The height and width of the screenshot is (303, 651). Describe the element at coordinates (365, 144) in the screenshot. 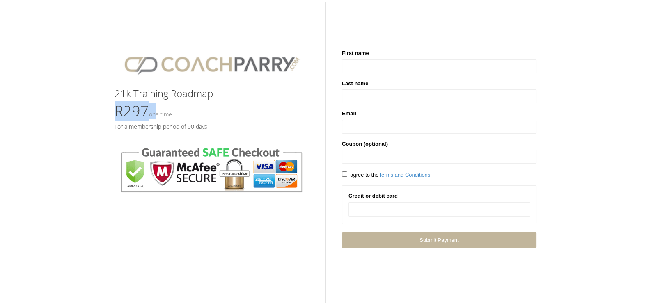

I see `label: Coupon (optional)` at that location.